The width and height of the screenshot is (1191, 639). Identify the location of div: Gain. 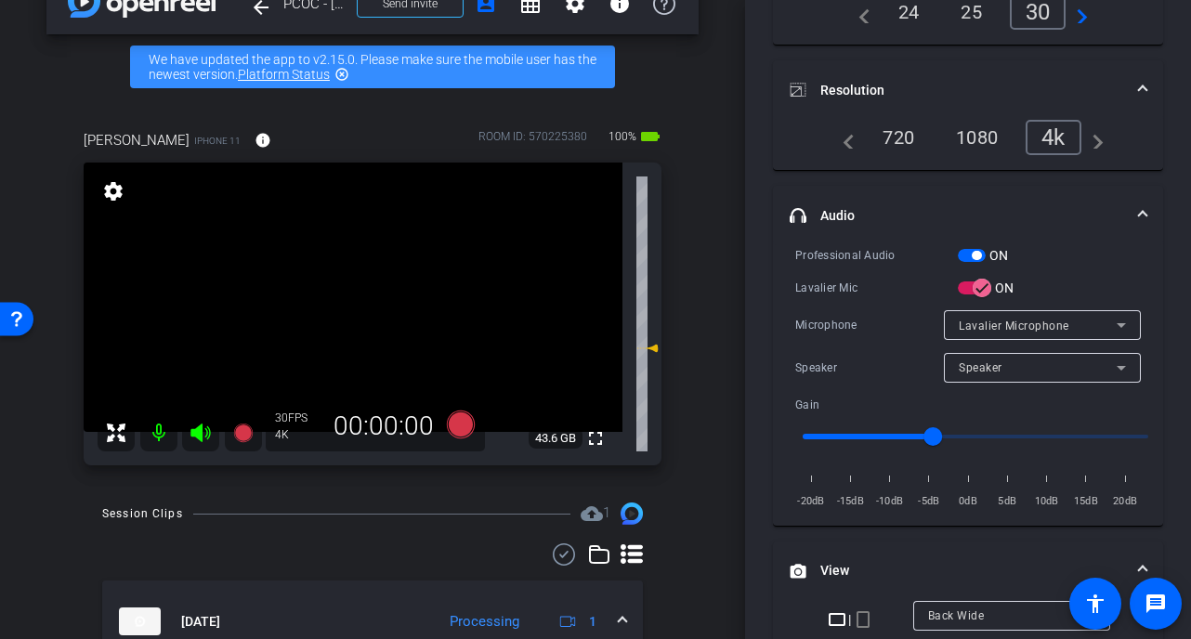
(876, 405).